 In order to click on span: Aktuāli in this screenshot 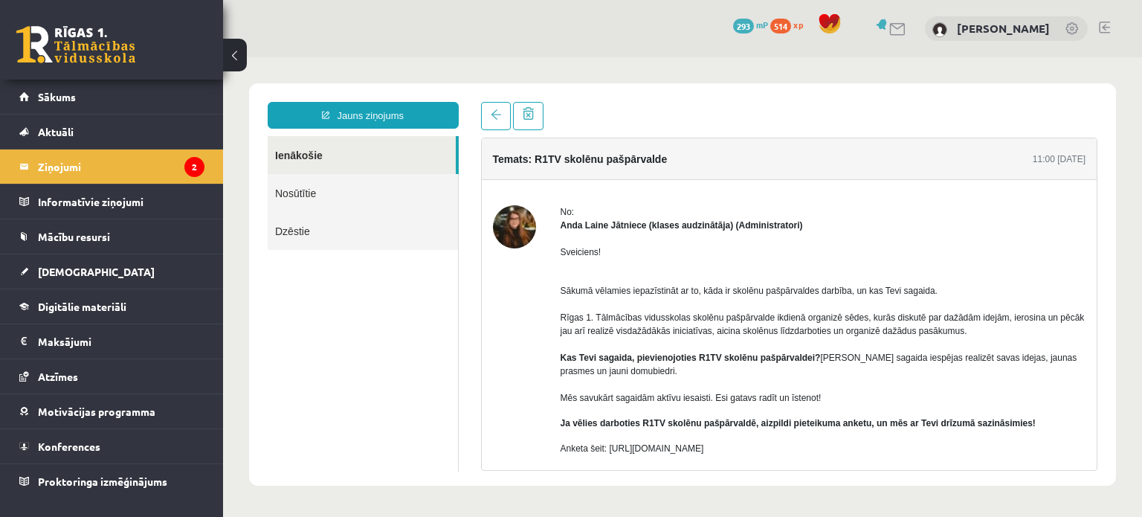, I will do `click(56, 132)`.